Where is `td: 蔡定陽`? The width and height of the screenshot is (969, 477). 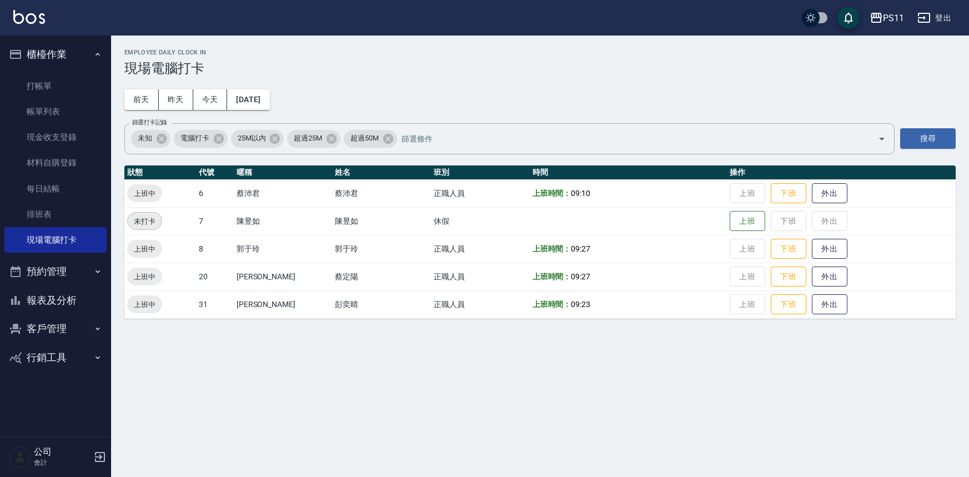
td: 蔡定陽 is located at coordinates (382, 277).